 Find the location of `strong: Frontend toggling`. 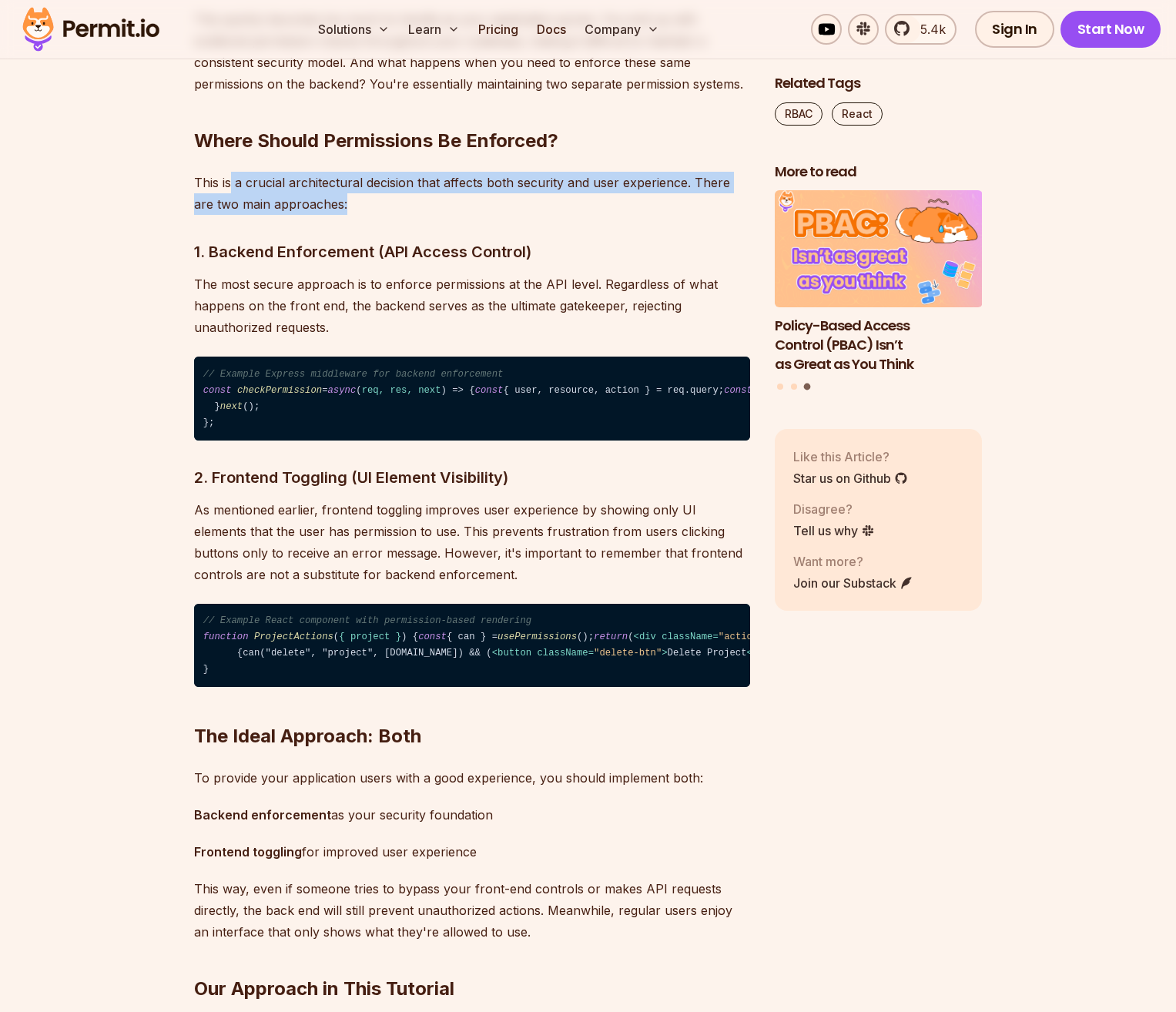

strong: Frontend toggling is located at coordinates (248, 851).